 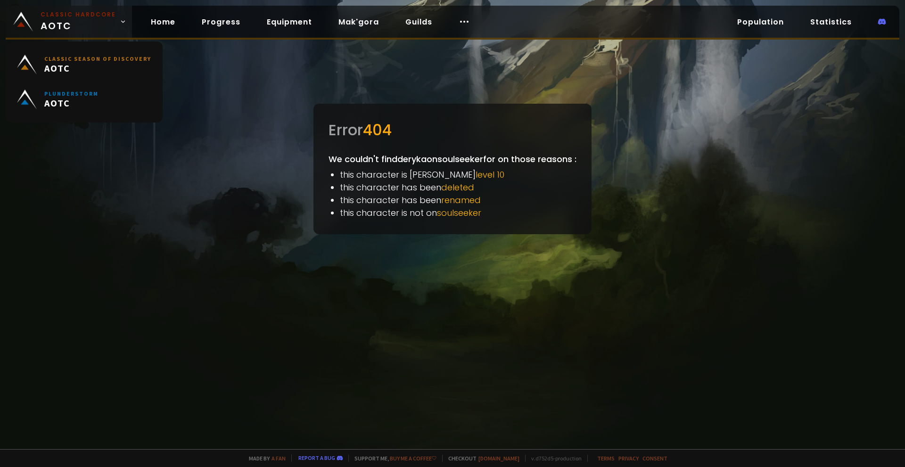 I want to click on span: 404, so click(x=377, y=130).